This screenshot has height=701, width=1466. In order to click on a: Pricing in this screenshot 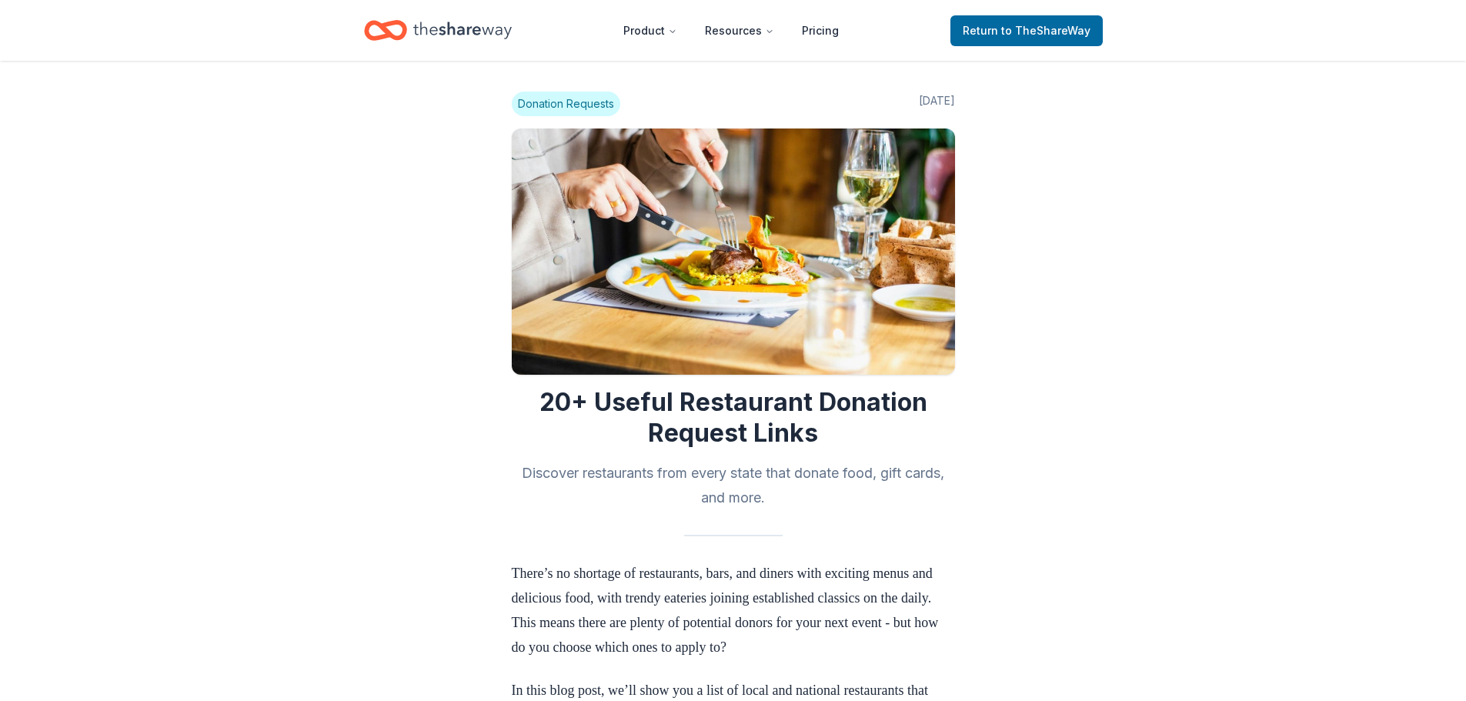, I will do `click(820, 31)`.